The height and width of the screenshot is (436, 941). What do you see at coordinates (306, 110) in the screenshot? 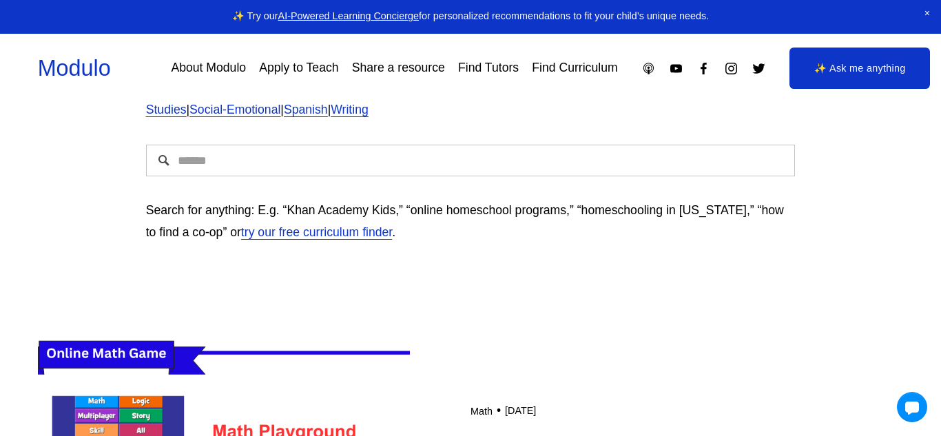
I see `a: Spanish` at bounding box center [306, 110].